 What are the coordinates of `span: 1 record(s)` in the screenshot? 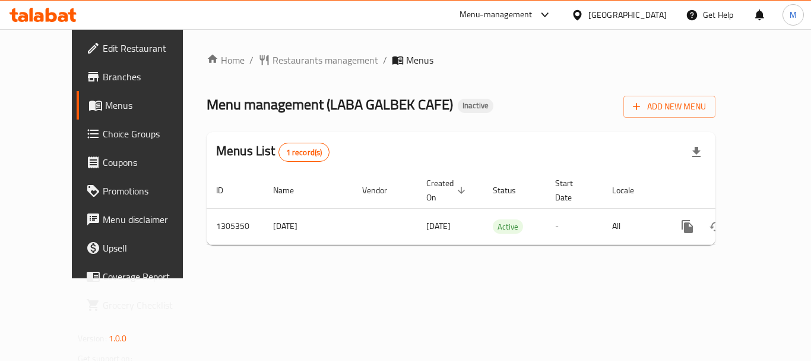 It's located at (304, 152).